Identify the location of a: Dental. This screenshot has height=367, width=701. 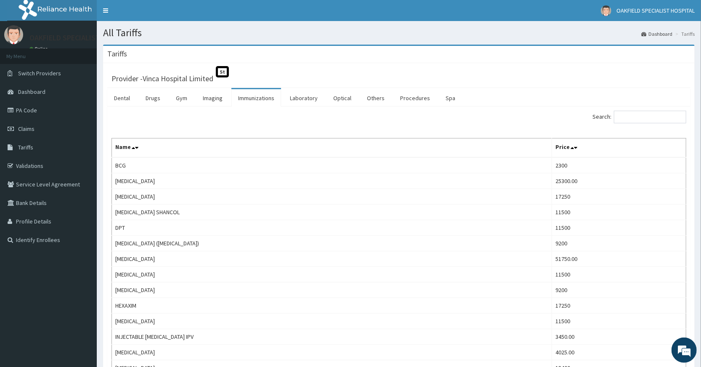
(122, 98).